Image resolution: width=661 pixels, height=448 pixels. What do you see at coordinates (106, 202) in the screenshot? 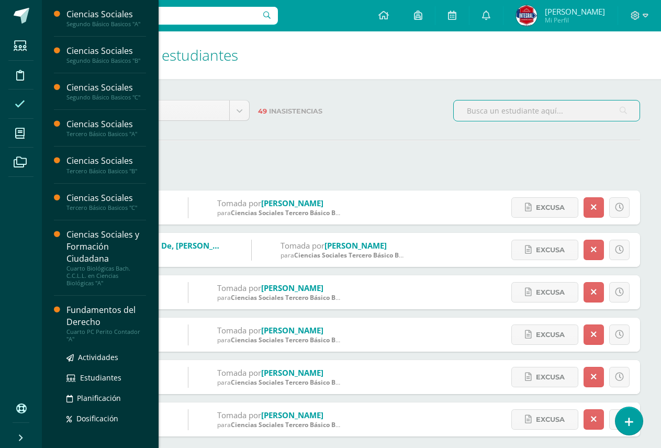
I see `a: Ciencias SocialesTercero Básico Basicos "C"` at bounding box center [106, 202].